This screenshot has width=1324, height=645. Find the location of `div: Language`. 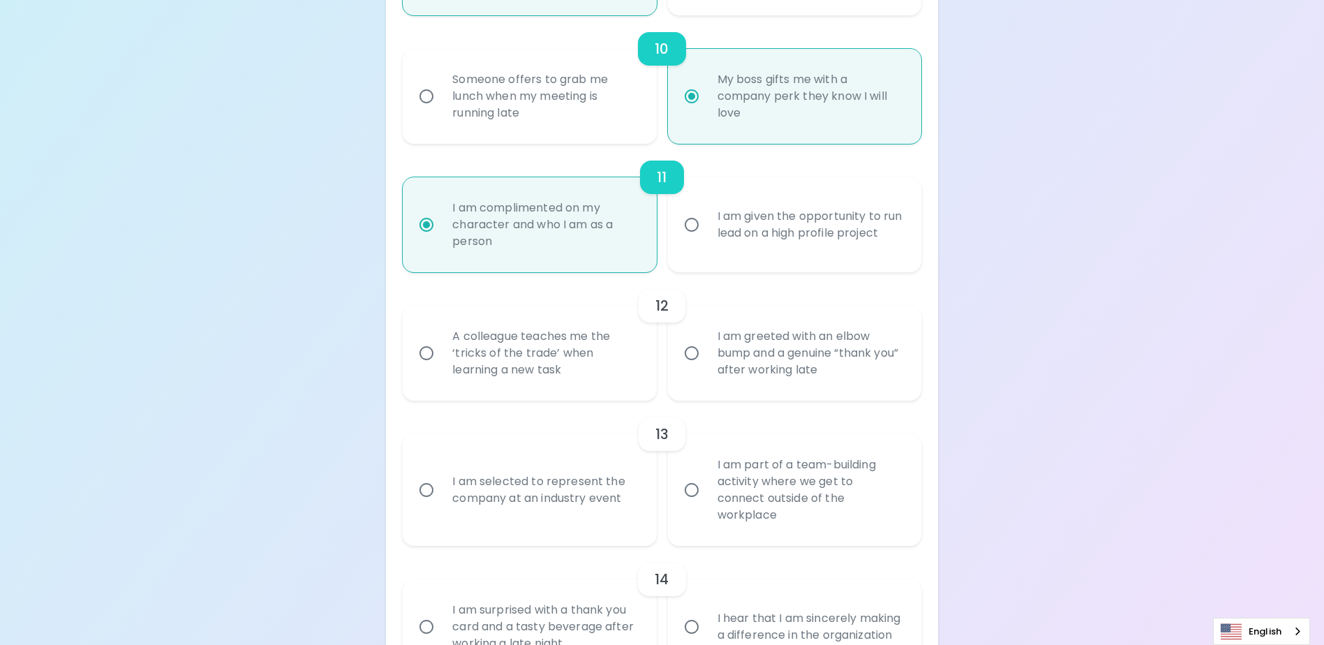

div: Language is located at coordinates (1262, 631).